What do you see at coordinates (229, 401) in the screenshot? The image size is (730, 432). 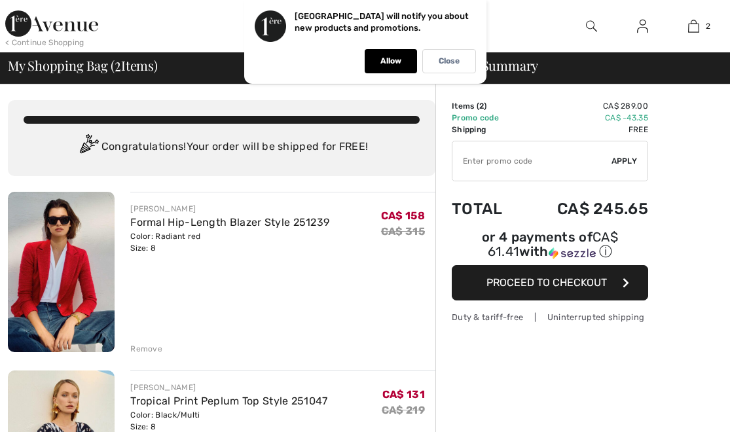 I see `a: Tropical Print Peplum Top Style 251047` at bounding box center [229, 401].